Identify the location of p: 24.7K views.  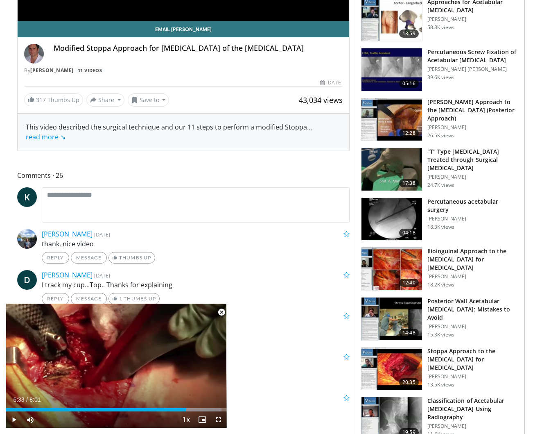
(441, 185).